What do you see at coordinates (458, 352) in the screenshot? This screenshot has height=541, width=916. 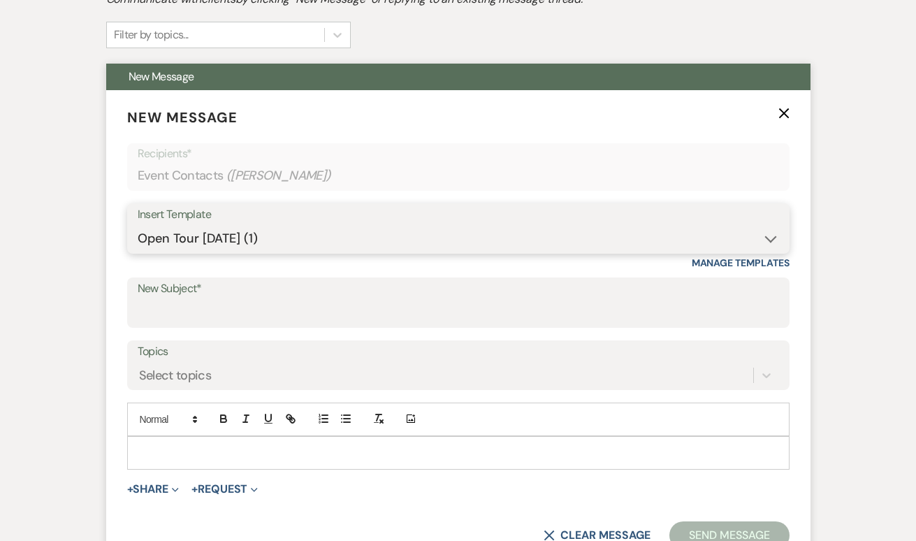 I see `label: Topics` at bounding box center [458, 352].